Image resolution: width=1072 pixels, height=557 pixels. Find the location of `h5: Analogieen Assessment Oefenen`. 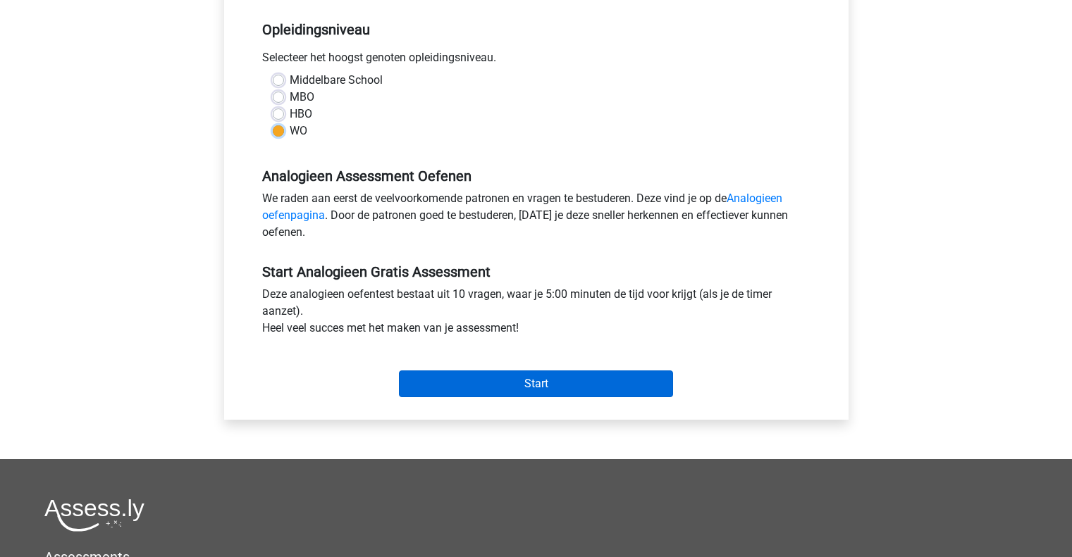

h5: Analogieen Assessment Oefenen is located at coordinates (536, 176).